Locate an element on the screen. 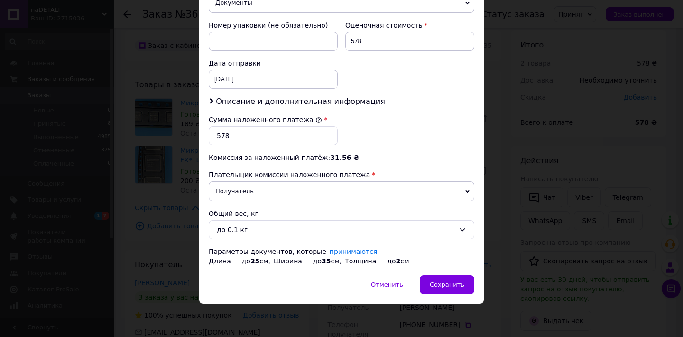 The width and height of the screenshot is (683, 337). div: Дата отправки is located at coordinates (273, 63).